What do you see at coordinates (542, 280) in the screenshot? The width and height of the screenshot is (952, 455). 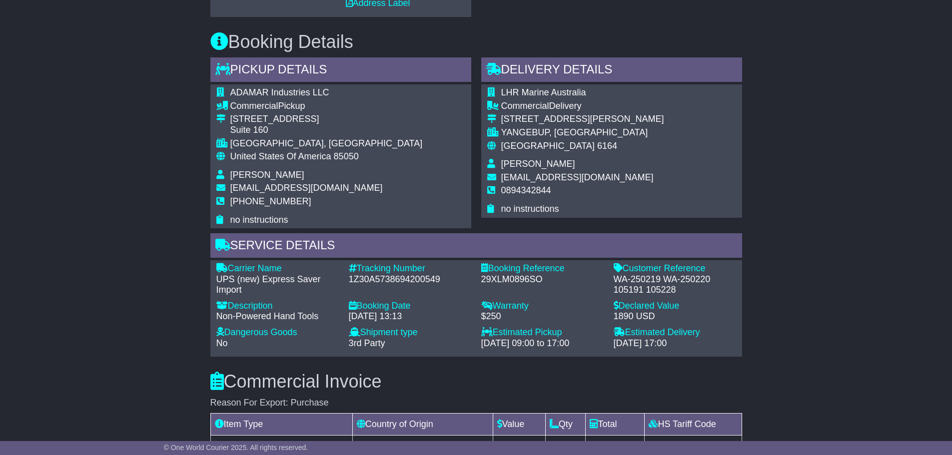 I see `div: 29XLM0896SO` at bounding box center [542, 280].